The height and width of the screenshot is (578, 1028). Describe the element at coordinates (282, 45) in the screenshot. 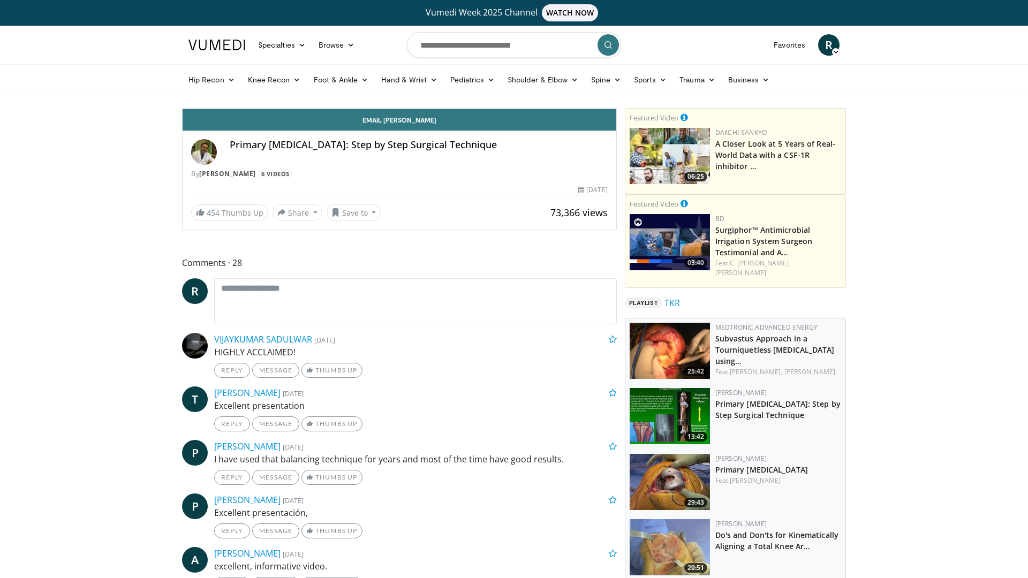

I see `a: Specialties` at that location.